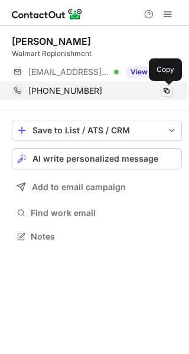 The height and width of the screenshot is (354, 189). I want to click on button: save-profile-one-click, so click(97, 130).